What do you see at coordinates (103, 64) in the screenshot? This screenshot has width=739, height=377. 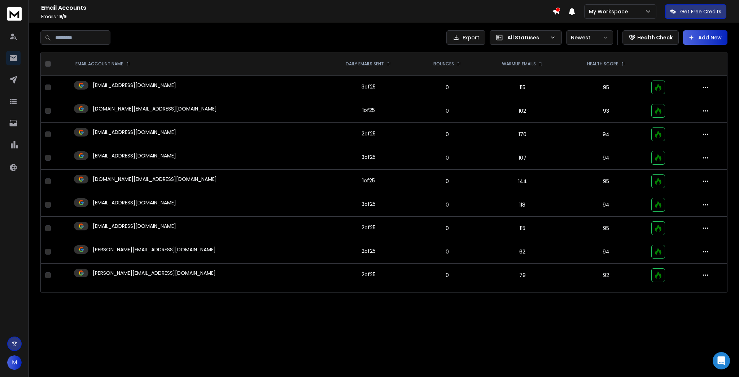 I see `div: EMAIL ACCOUNT NAME` at bounding box center [103, 64].